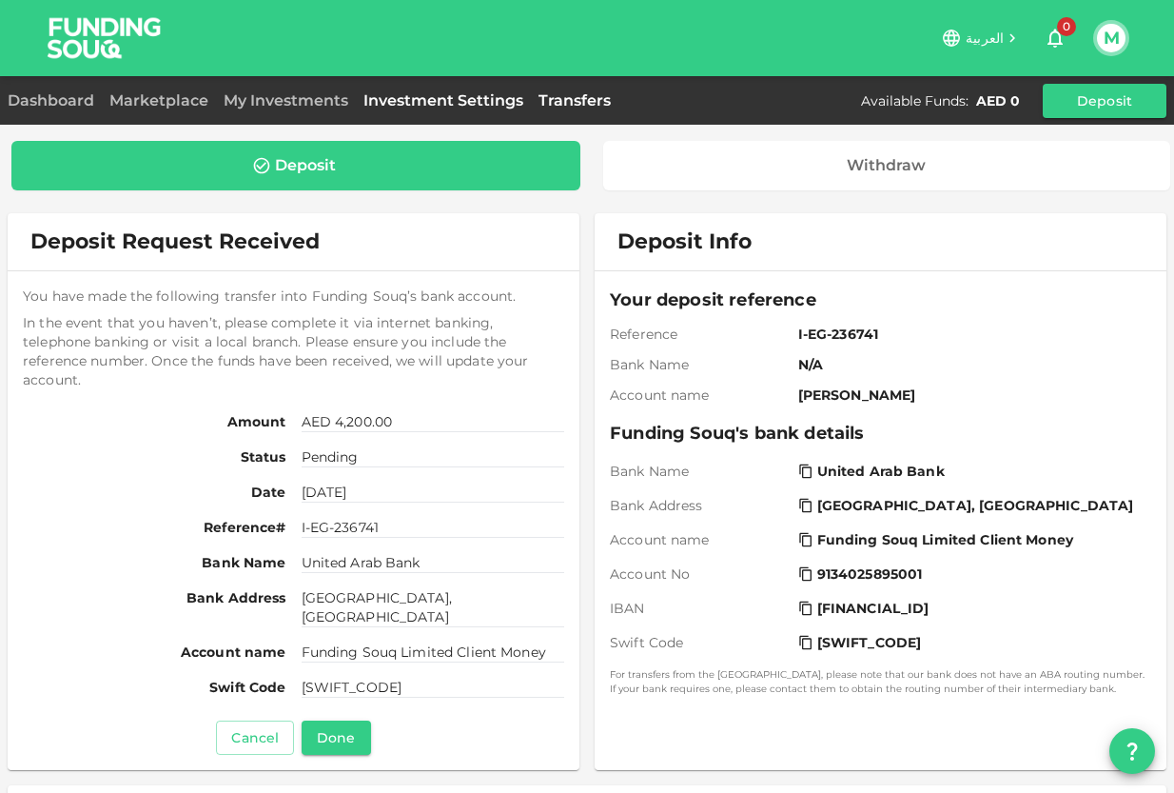 The height and width of the screenshot is (793, 1174). What do you see at coordinates (1133, 751) in the screenshot?
I see `button: question` at bounding box center [1133, 751].